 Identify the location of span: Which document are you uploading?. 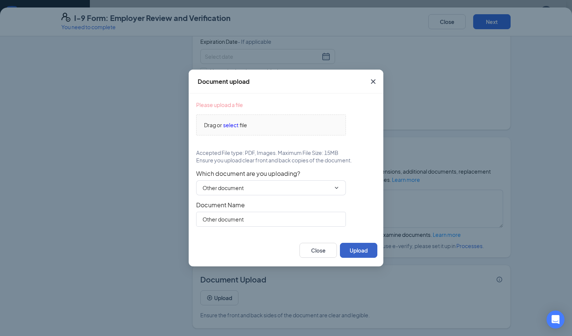
(286, 174).